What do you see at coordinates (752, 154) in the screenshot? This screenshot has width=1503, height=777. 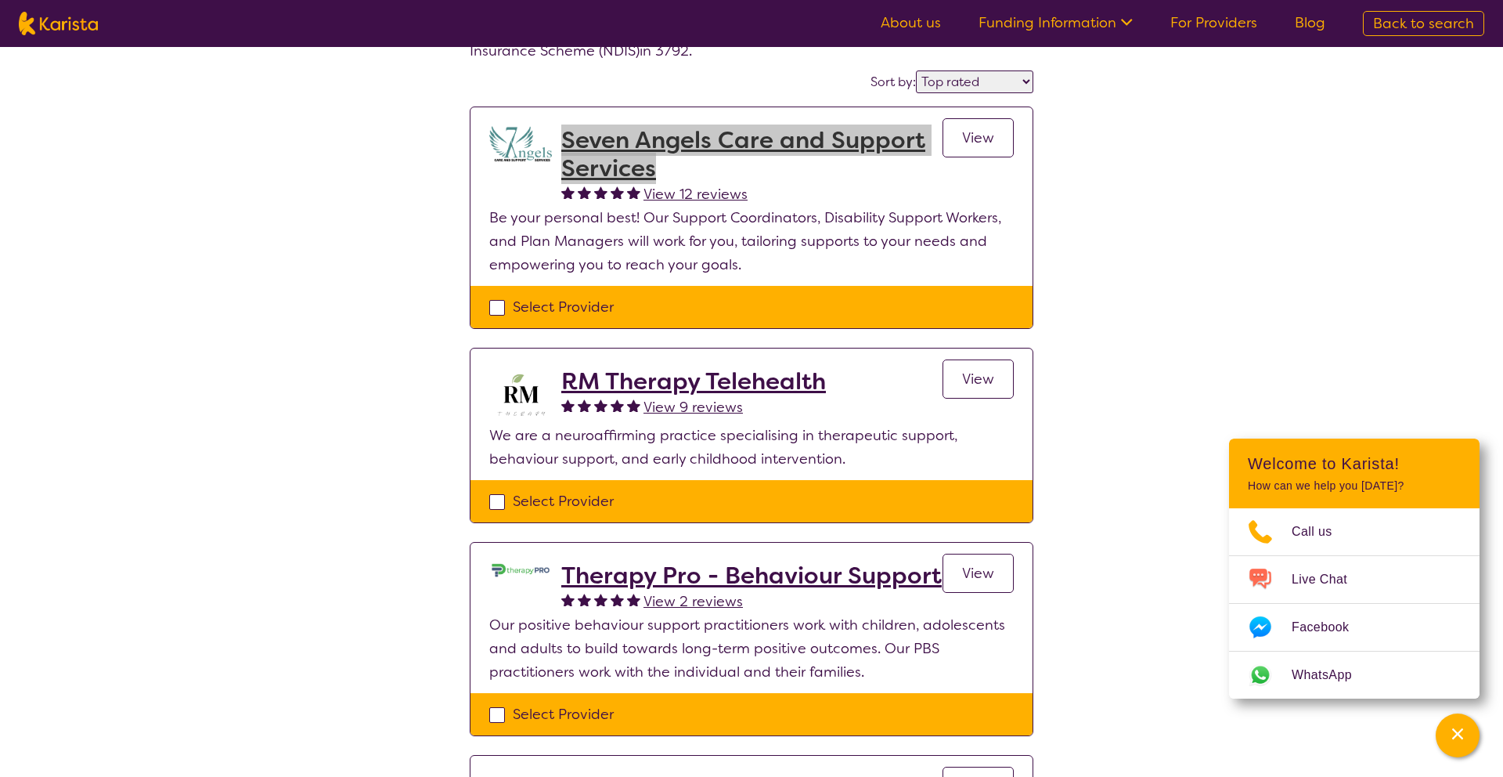 I see `h2: Seven Angels Care and Support Services` at bounding box center [752, 154].